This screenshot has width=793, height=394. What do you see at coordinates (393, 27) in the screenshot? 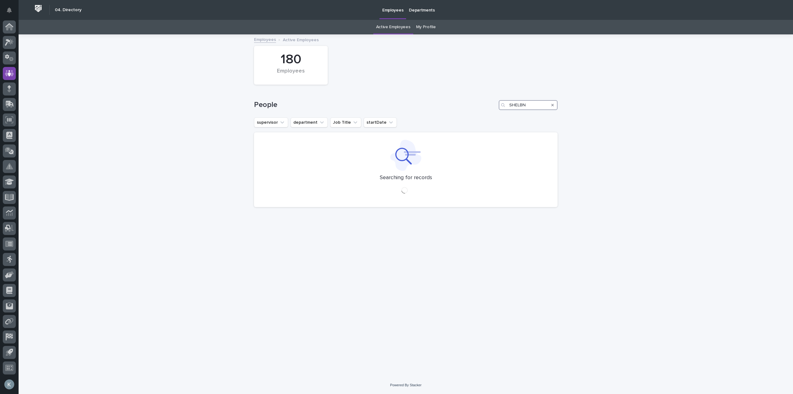
I see `a: Active Employees` at bounding box center [393, 27].